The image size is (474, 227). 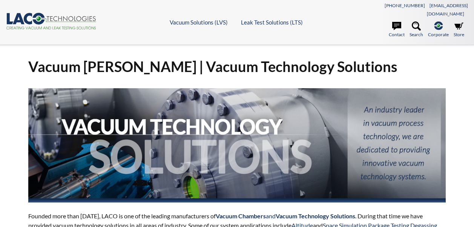 I want to click on span: Corporate, so click(x=438, y=34).